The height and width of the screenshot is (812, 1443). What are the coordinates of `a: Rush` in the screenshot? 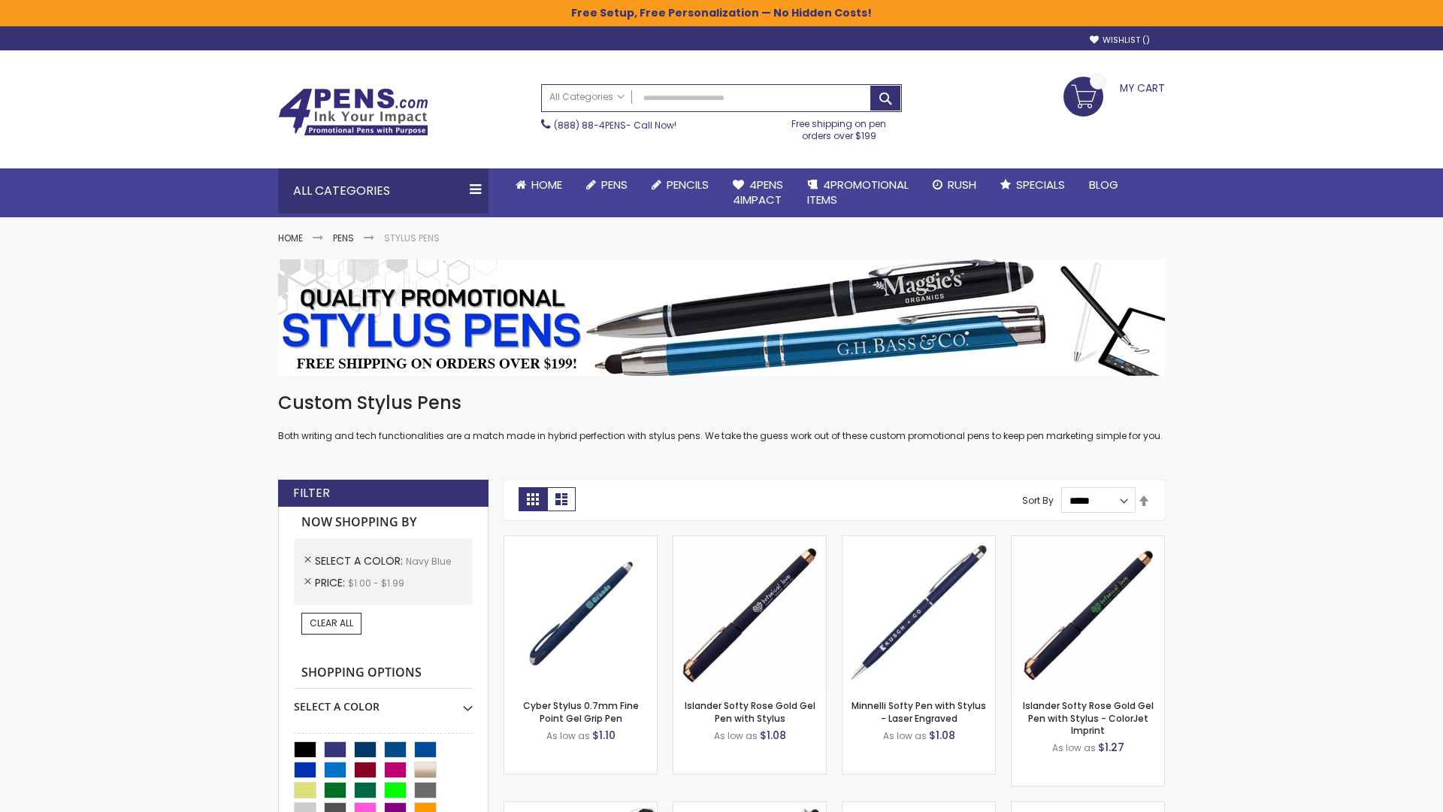 It's located at (955, 185).